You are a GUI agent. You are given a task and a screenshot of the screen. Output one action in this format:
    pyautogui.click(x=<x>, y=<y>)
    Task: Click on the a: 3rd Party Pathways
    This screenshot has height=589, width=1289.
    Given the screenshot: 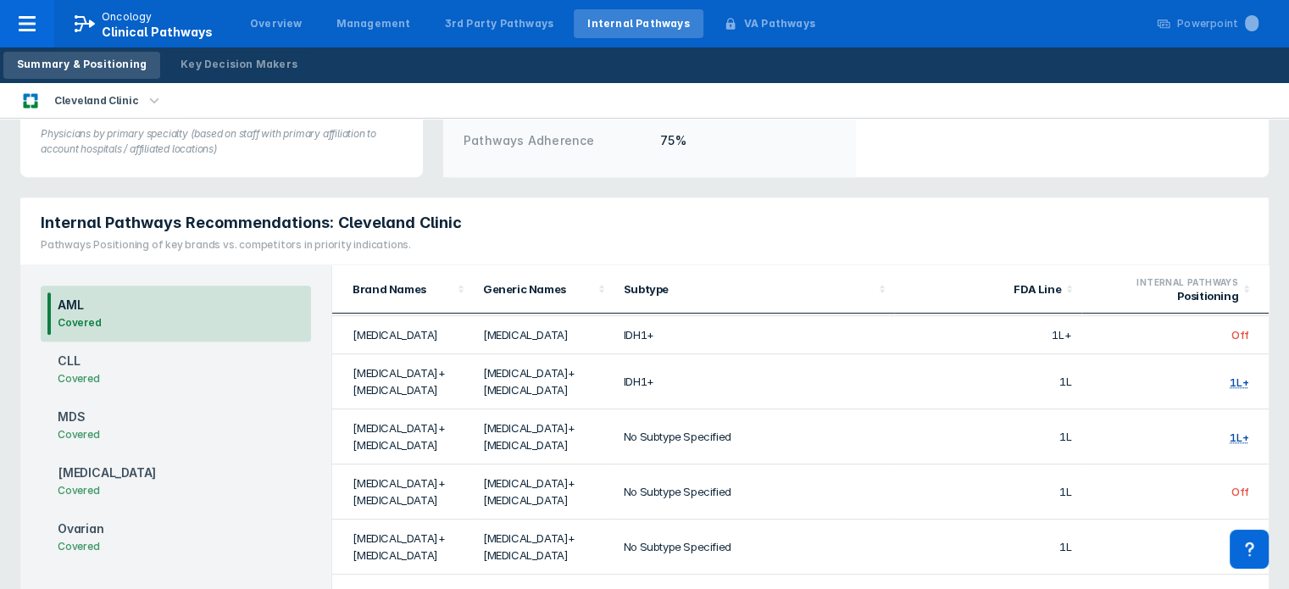 What is the action you would take?
    pyautogui.click(x=499, y=24)
    